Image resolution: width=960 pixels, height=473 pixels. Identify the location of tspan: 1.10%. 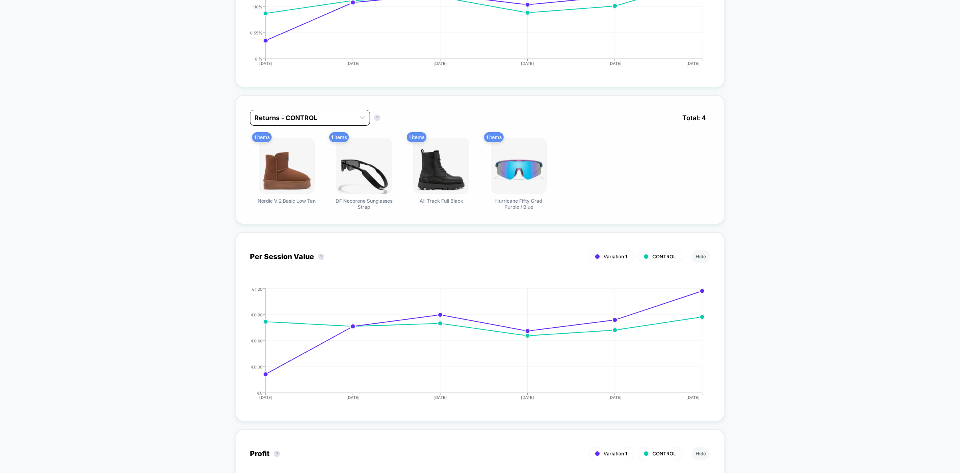
(257, 6).